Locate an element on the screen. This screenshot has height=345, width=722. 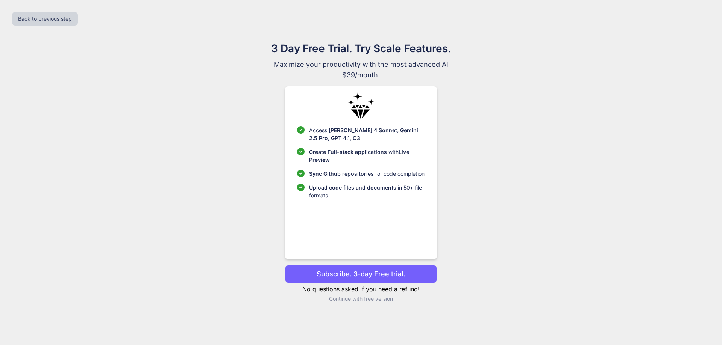
p: Continue with free version is located at coordinates (360, 299).